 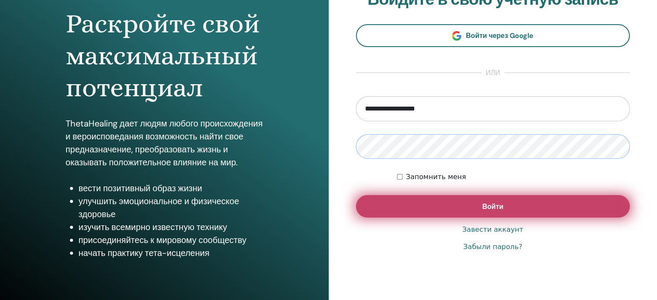 What do you see at coordinates (492, 247) in the screenshot?
I see `a: Забыли пароль?` at bounding box center [492, 247].